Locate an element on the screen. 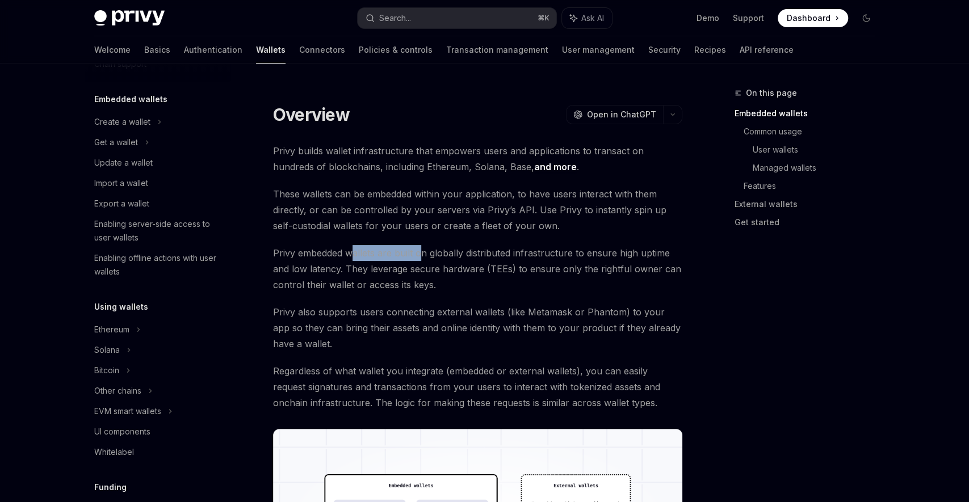 The width and height of the screenshot is (969, 502). h5: Using wallets is located at coordinates (121, 307).